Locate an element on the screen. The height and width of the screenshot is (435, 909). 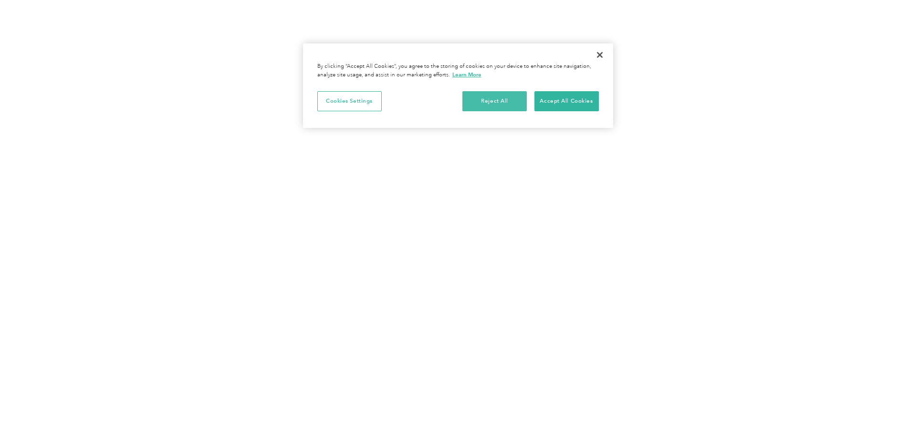
button: Cookies Settings is located at coordinates (349, 101).